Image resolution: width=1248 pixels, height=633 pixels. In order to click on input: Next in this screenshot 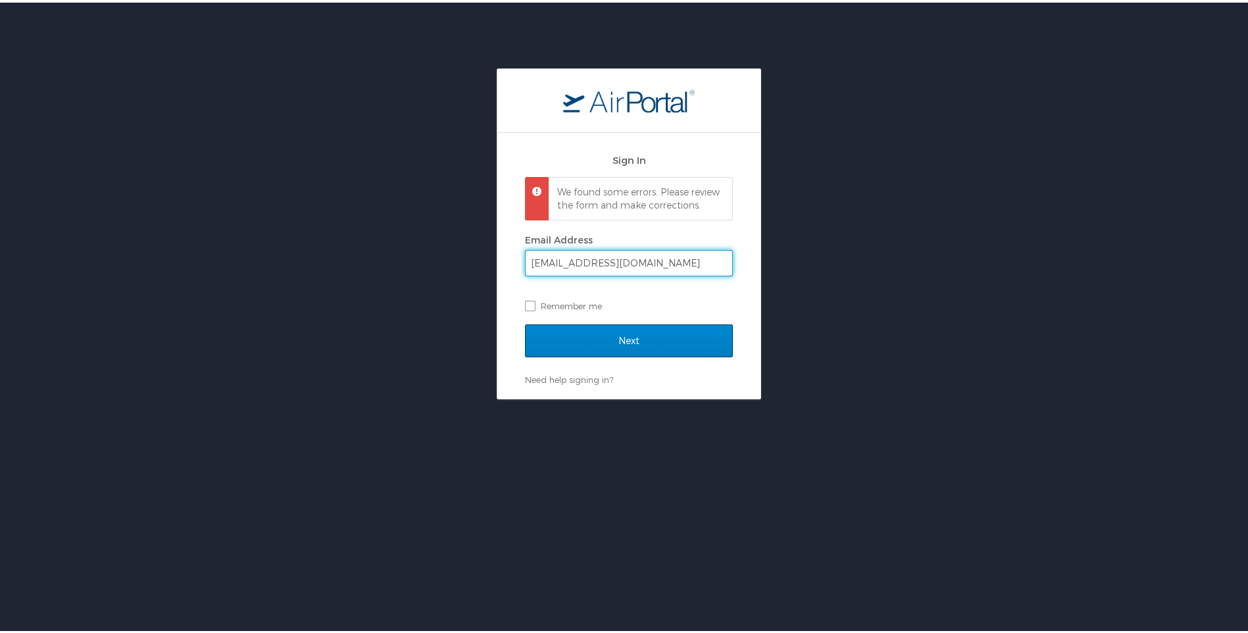, I will do `click(629, 338)`.